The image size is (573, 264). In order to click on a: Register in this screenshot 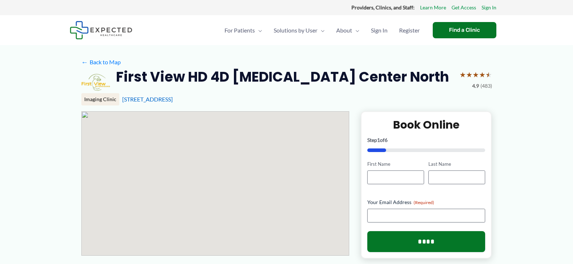, I will do `click(409, 30)`.